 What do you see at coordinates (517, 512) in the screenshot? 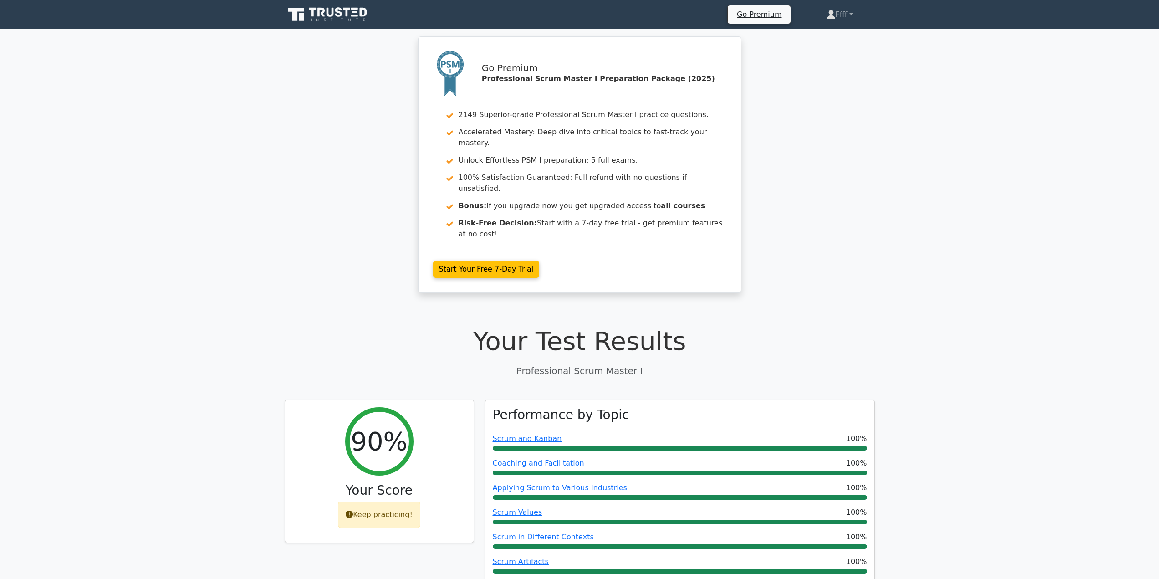
I see `a: Scrum Values` at bounding box center [517, 512].